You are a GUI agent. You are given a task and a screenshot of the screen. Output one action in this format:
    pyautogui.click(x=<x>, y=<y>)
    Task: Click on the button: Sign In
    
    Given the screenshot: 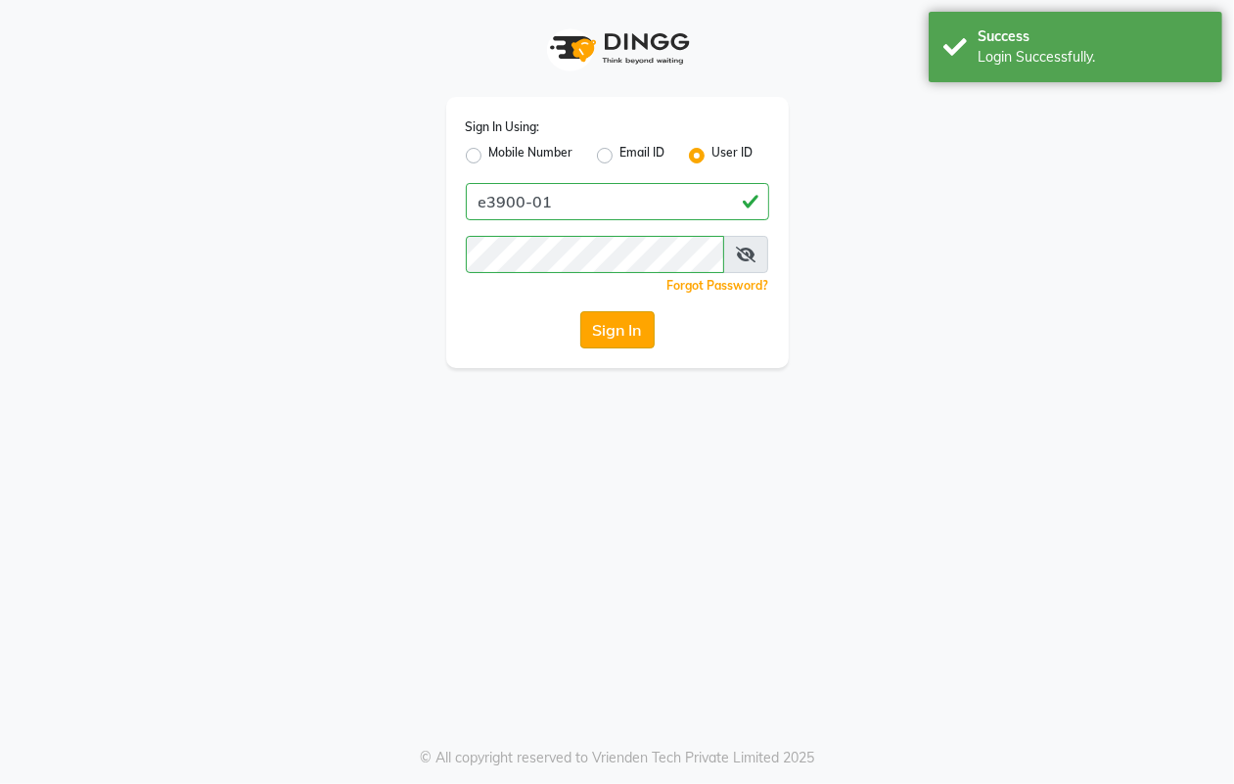 What is the action you would take?
    pyautogui.click(x=617, y=330)
    